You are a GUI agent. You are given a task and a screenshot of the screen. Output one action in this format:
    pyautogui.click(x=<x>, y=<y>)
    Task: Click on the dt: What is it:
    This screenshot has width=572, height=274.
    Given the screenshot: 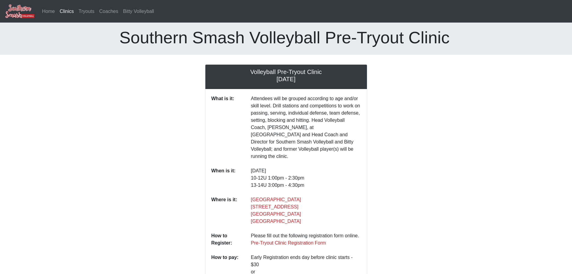 What is the action you would take?
    pyautogui.click(x=227, y=131)
    